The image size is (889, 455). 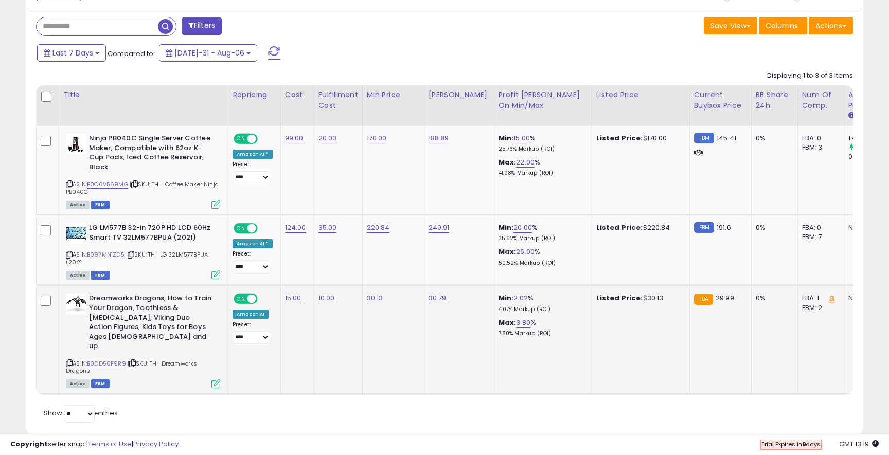 I want to click on a: 188.89, so click(x=439, y=138).